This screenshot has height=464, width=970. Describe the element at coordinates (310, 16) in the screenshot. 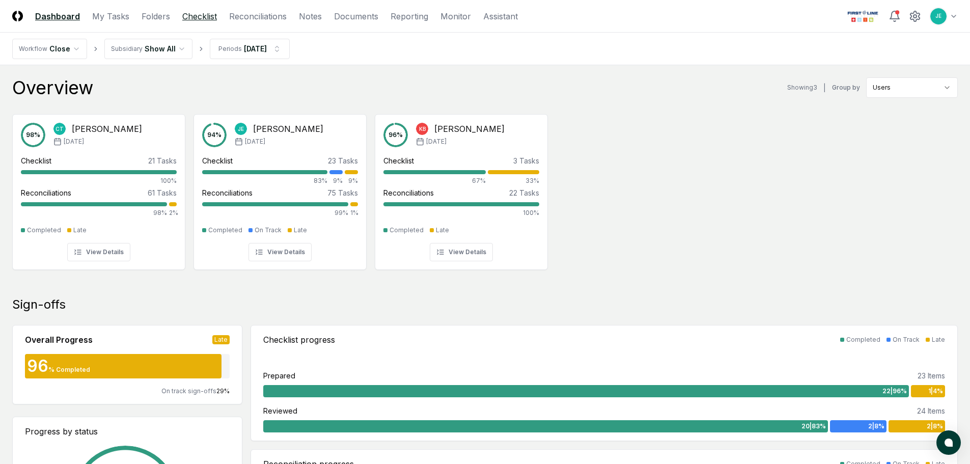

I see `a: Notes` at that location.